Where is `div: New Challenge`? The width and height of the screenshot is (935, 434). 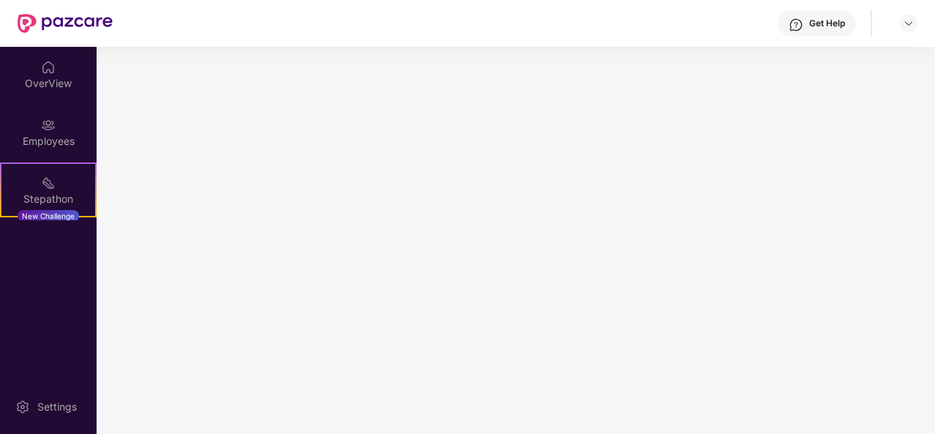
div: New Challenge is located at coordinates (48, 216).